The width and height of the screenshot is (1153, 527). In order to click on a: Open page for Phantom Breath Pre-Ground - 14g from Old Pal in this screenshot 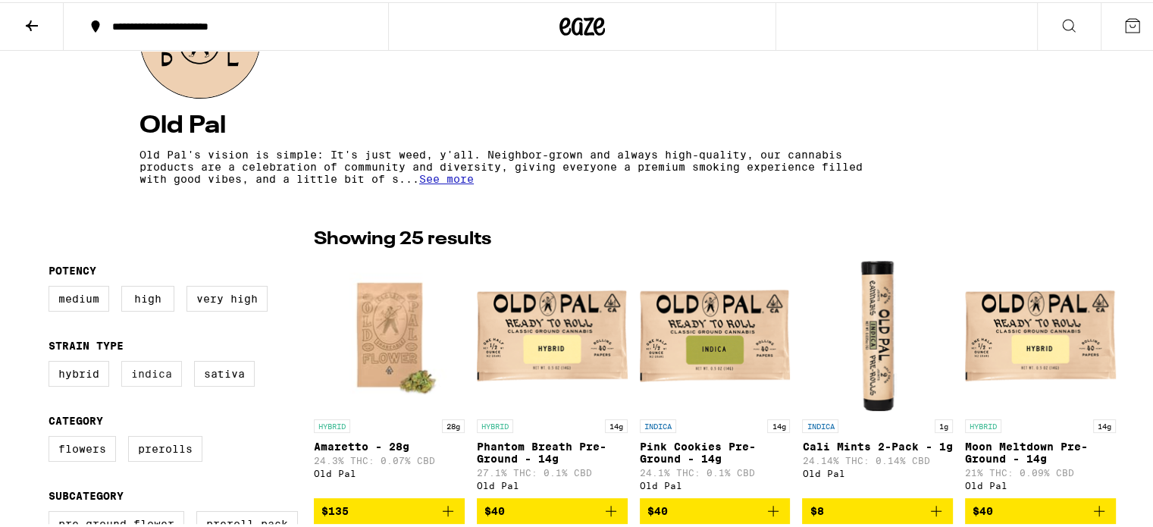, I will do `click(552, 377)`.